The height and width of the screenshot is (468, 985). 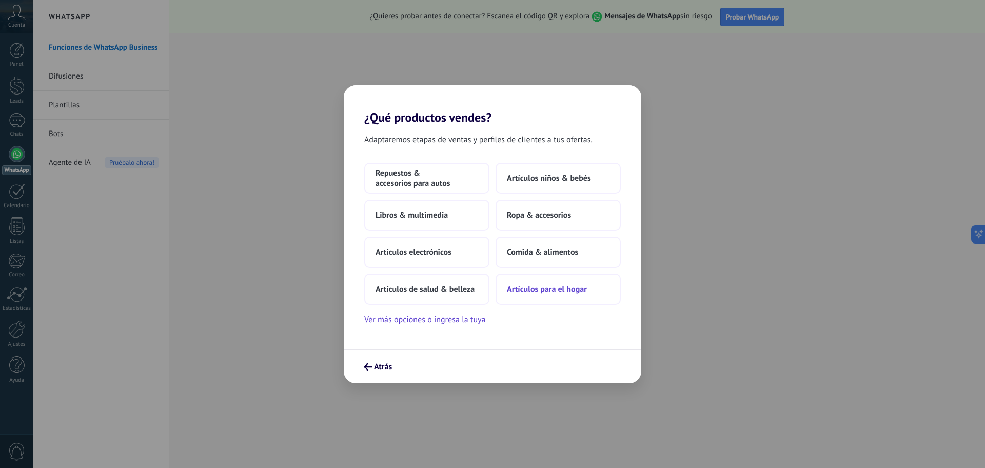 I want to click on button: Artículos electrónicos, so click(x=427, y=252).